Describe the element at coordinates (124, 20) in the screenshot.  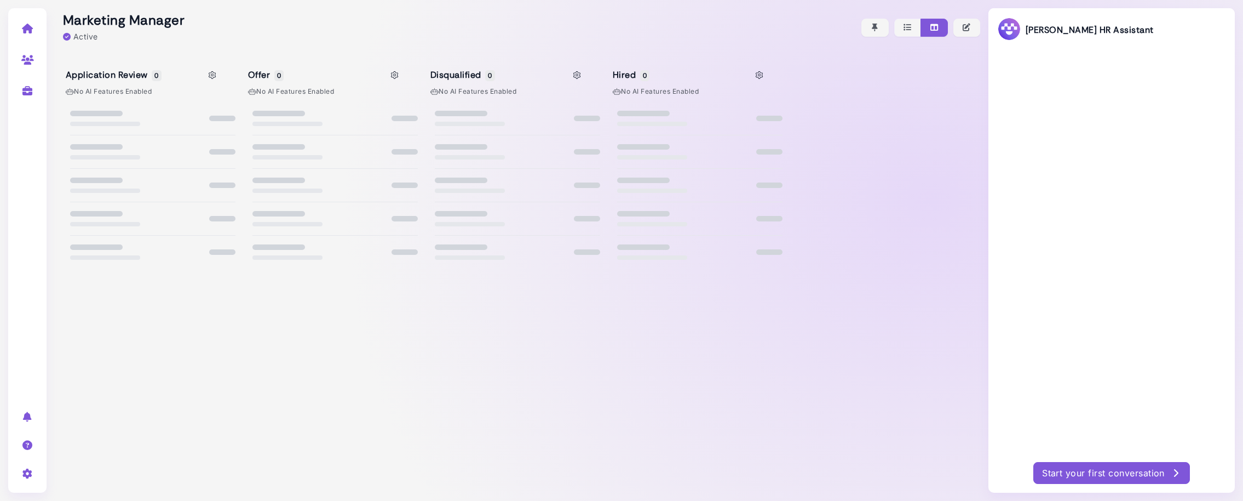
I see `h2: Marketing Manager` at that location.